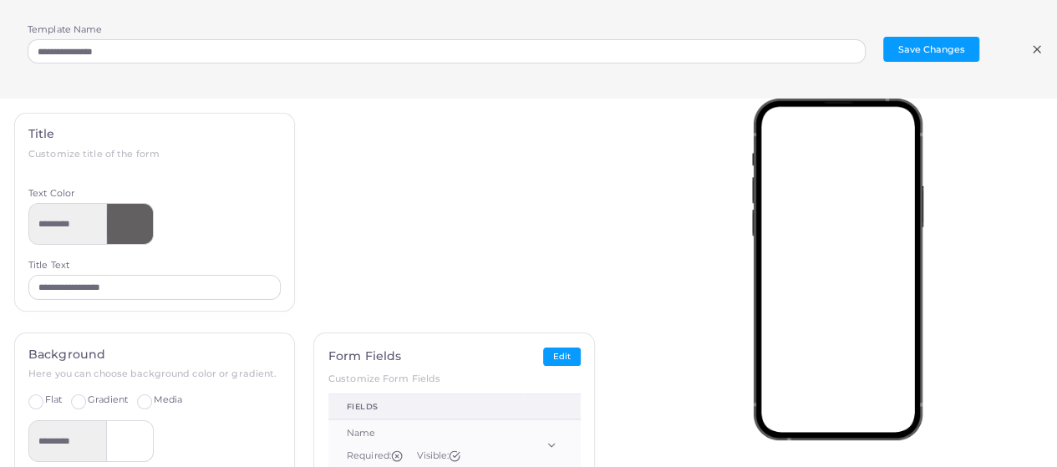 The width and height of the screenshot is (1057, 467). Describe the element at coordinates (155, 154) in the screenshot. I see `h6: Customize title of the form` at that location.